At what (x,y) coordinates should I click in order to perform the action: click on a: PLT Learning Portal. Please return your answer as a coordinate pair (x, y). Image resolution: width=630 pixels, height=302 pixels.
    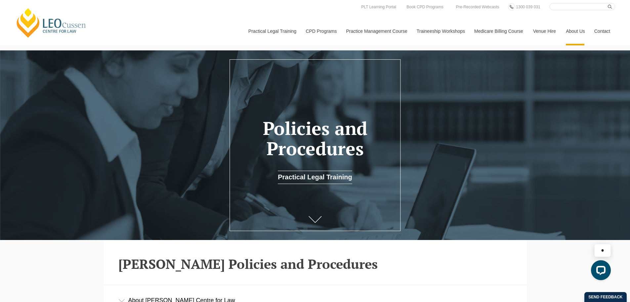
    Looking at the image, I should click on (379, 7).